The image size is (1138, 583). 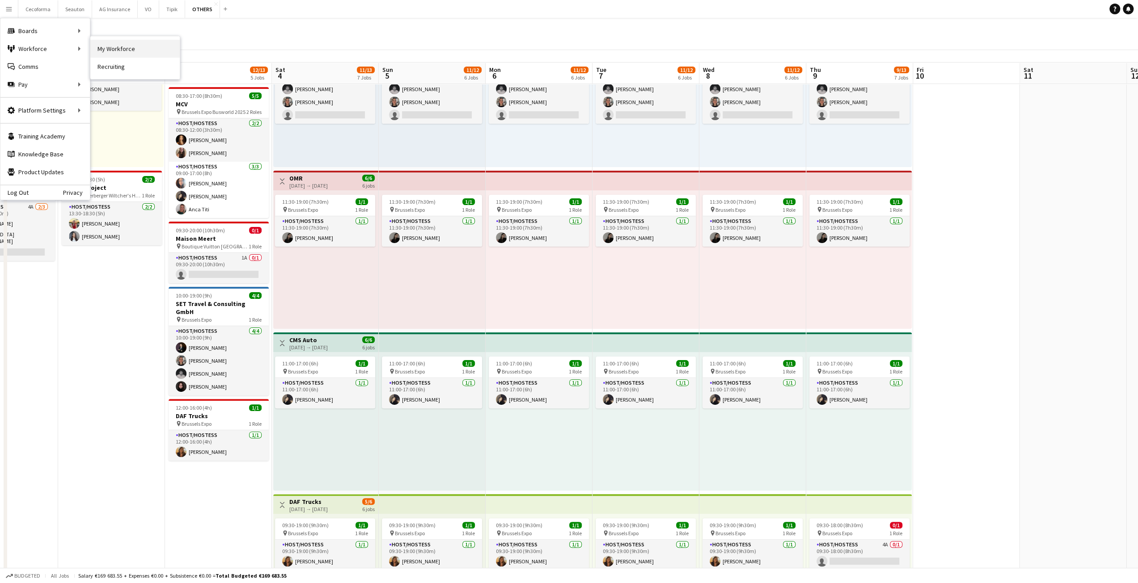 What do you see at coordinates (76, 193) in the screenshot?
I see `a: Privacy` at bounding box center [76, 193].